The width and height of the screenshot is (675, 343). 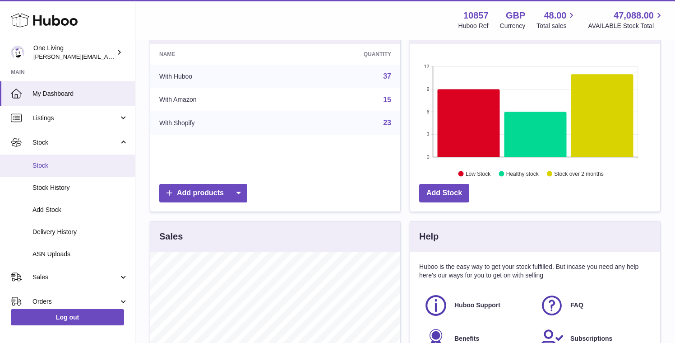 I want to click on h3: Help, so click(x=429, y=236).